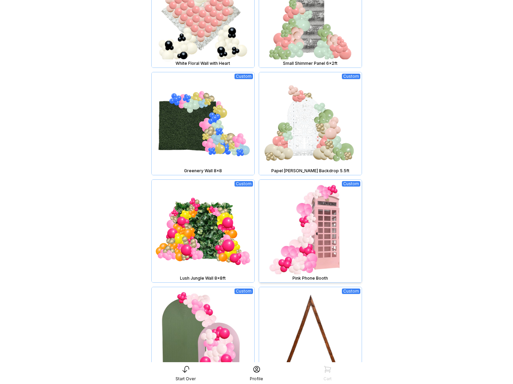 The height and width of the screenshot is (384, 513). I want to click on div: Pink Phone Booth, so click(310, 278).